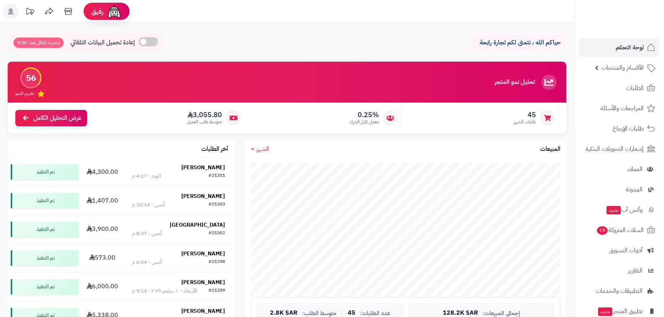 This screenshot has height=317, width=664. Describe the element at coordinates (622, 108) in the screenshot. I see `span: المراجعات والأسئلة` at that location.